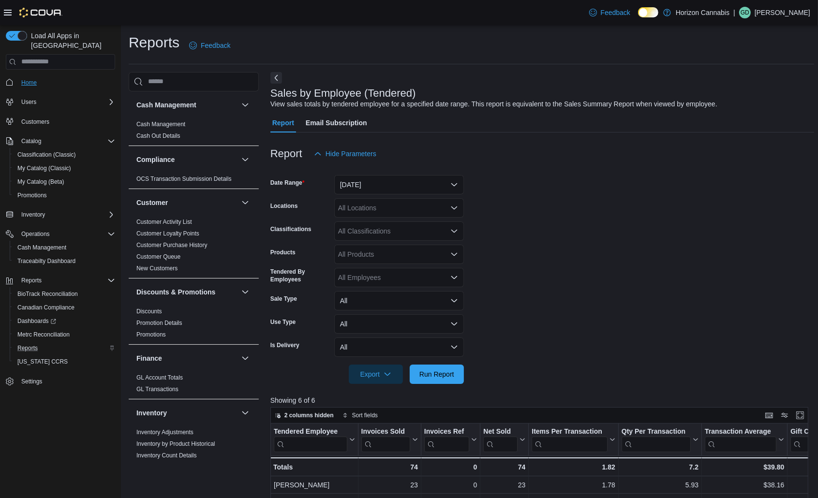 The width and height of the screenshot is (818, 498). Describe the element at coordinates (154, 43) in the screenshot. I see `h1: Reports` at that location.